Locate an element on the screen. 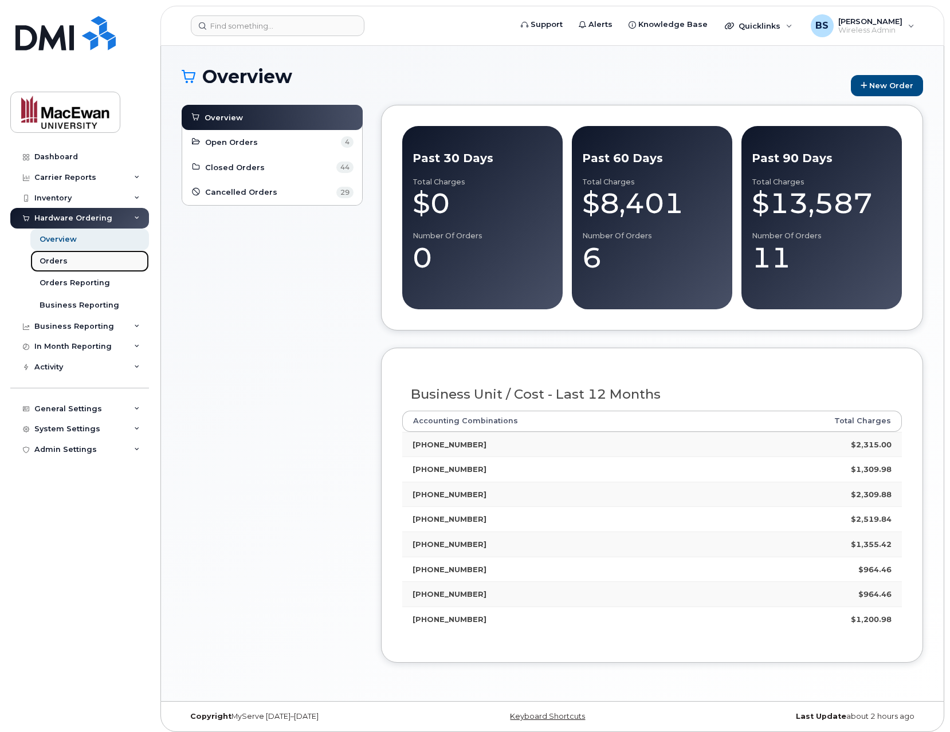 Image resolution: width=950 pixels, height=732 pixels. h1: Overview is located at coordinates (513, 76).